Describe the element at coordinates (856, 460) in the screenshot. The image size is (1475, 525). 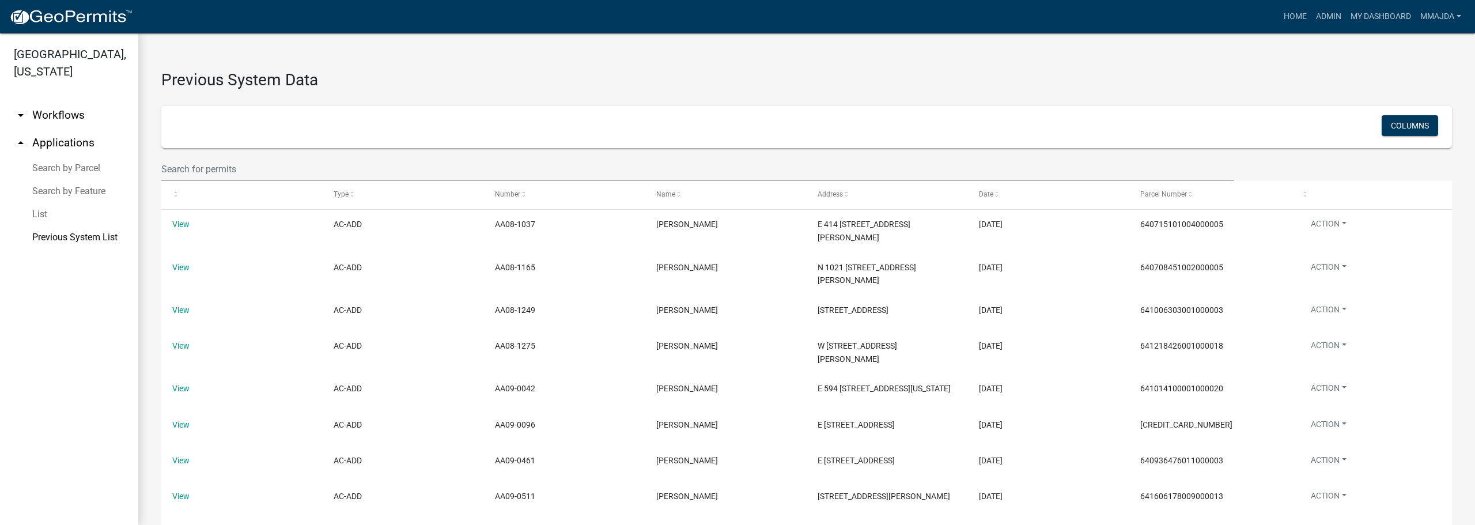
I see `span: E 85 Division Rd Center Twnshp 46383` at that location.